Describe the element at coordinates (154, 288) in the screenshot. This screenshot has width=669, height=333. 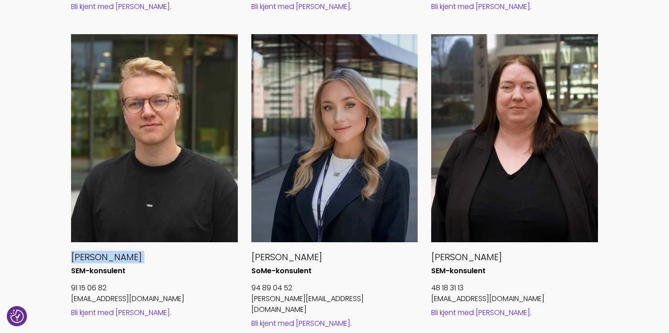
I see `p: 91 15 06 82` at that location.